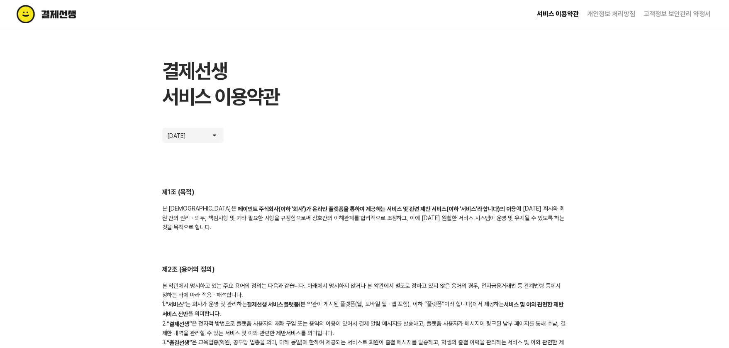  Describe the element at coordinates (365, 269) in the screenshot. I see `h2: 제2조 (용어의 정의)` at that location.